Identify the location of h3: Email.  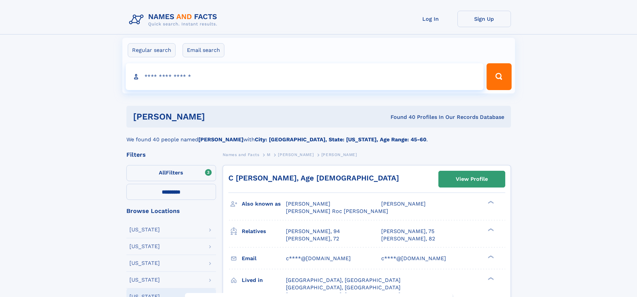
(264, 258).